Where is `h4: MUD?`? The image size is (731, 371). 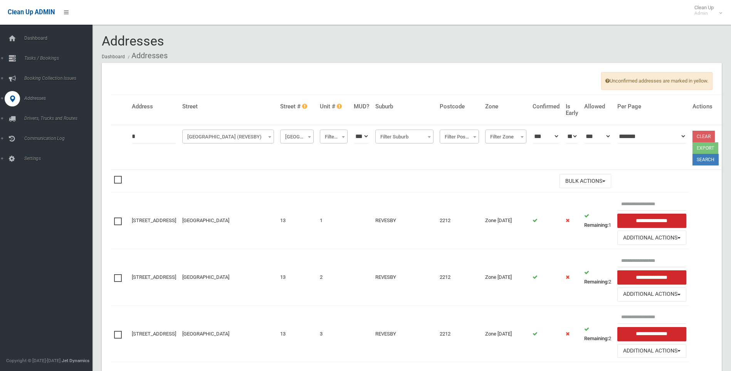
h4: MUD? is located at coordinates (361, 106).